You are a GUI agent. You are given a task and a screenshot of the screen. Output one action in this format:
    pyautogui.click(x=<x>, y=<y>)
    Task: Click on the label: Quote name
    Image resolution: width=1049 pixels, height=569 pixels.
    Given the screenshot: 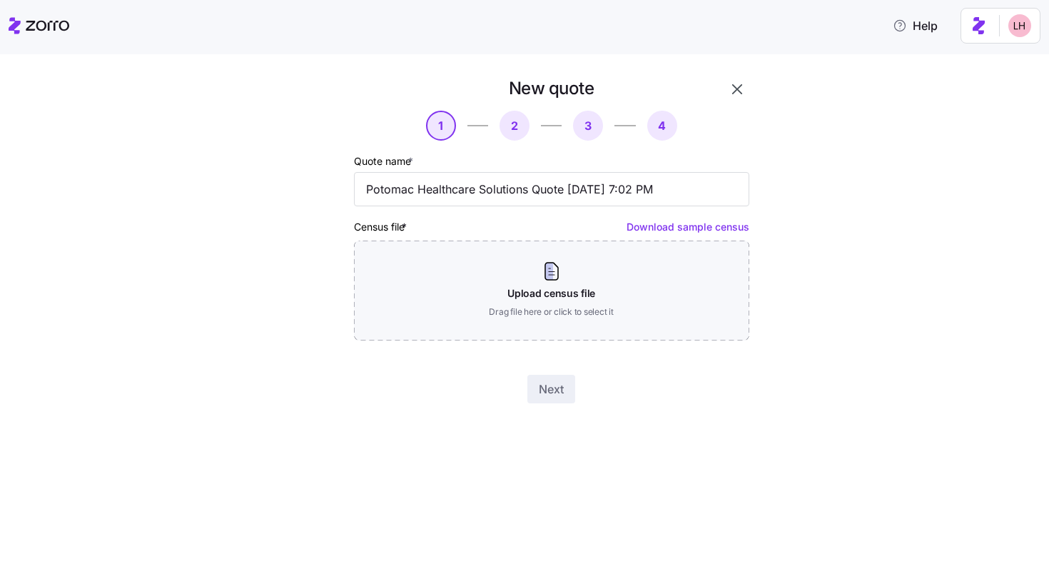 What is the action you would take?
    pyautogui.click(x=385, y=161)
    